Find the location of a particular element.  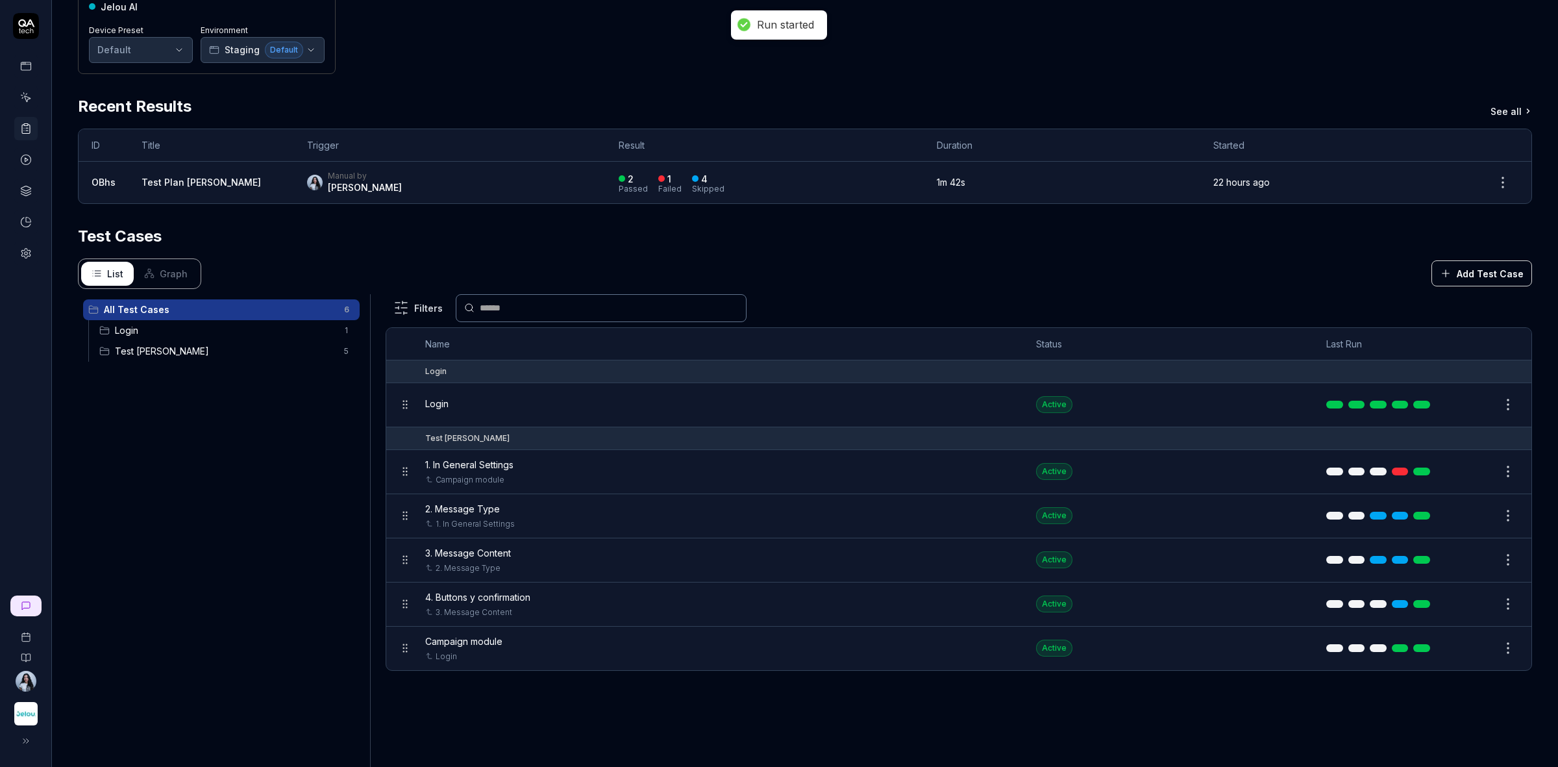

a: See all is located at coordinates (1512, 111).